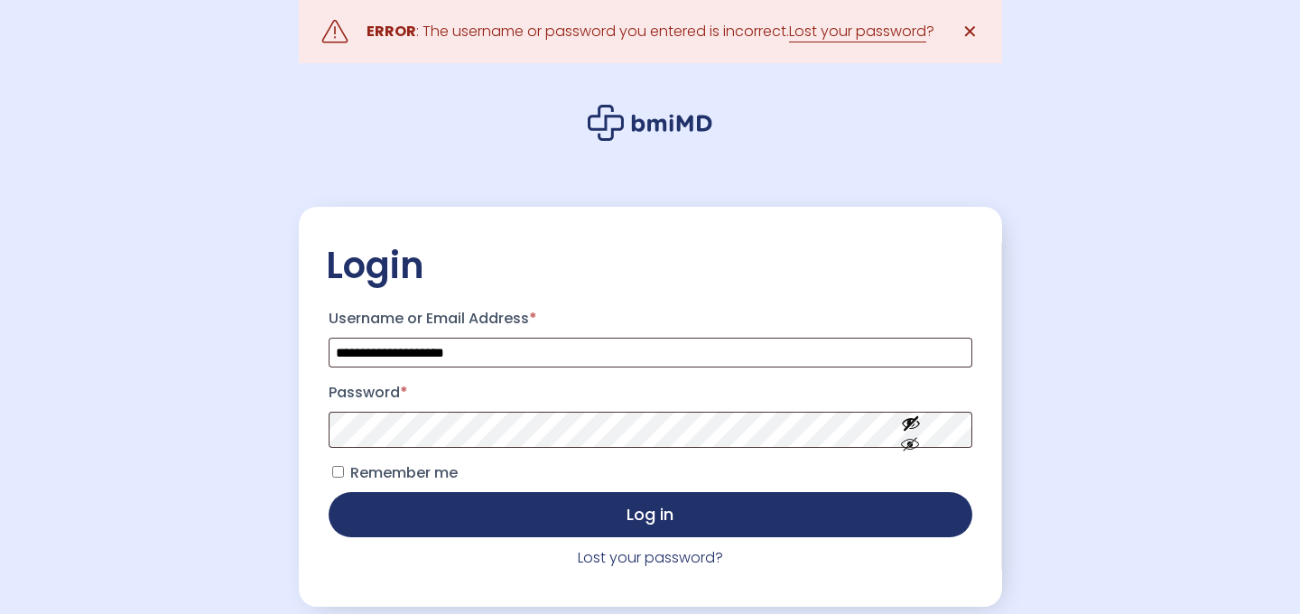 The image size is (1300, 614). I want to click on div: : The username or password you entered is incorrect. ?, so click(650, 32).